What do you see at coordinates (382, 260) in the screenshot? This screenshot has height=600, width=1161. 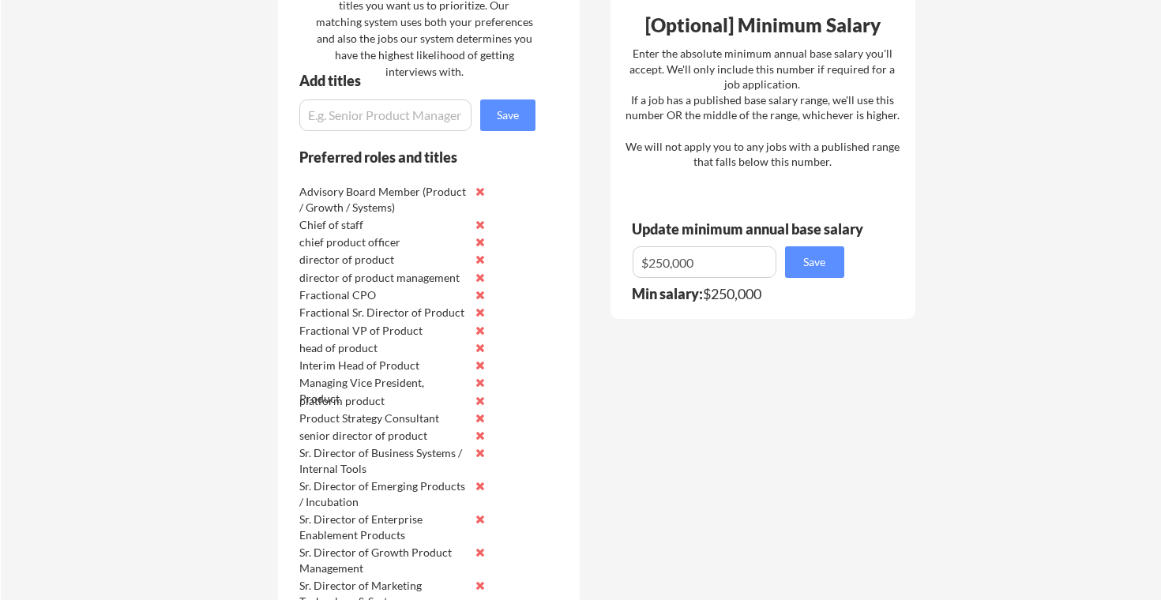 I see `div: director of product` at bounding box center [382, 260].